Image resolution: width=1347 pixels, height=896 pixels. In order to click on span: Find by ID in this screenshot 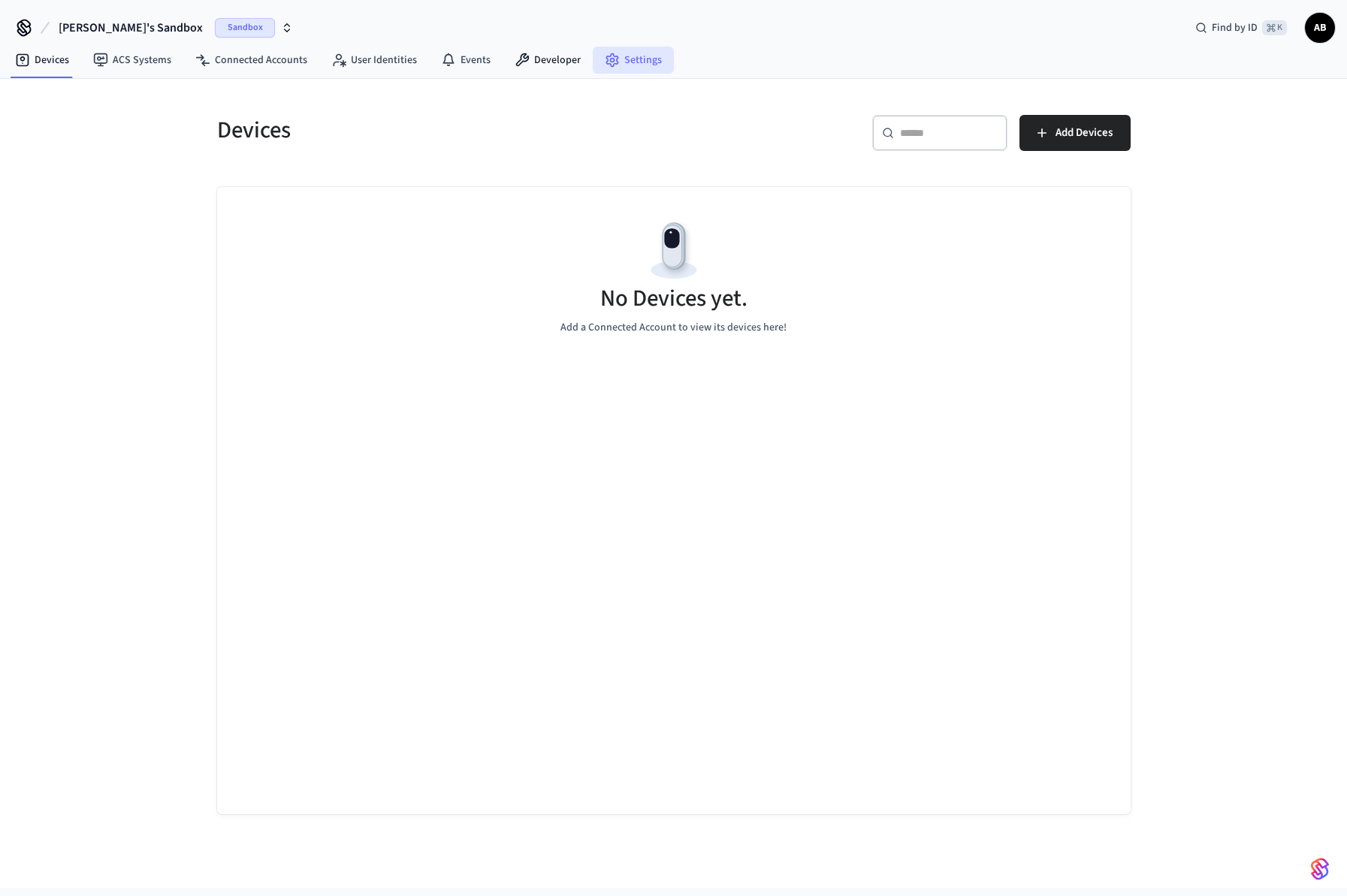, I will do `click(1234, 28)`.